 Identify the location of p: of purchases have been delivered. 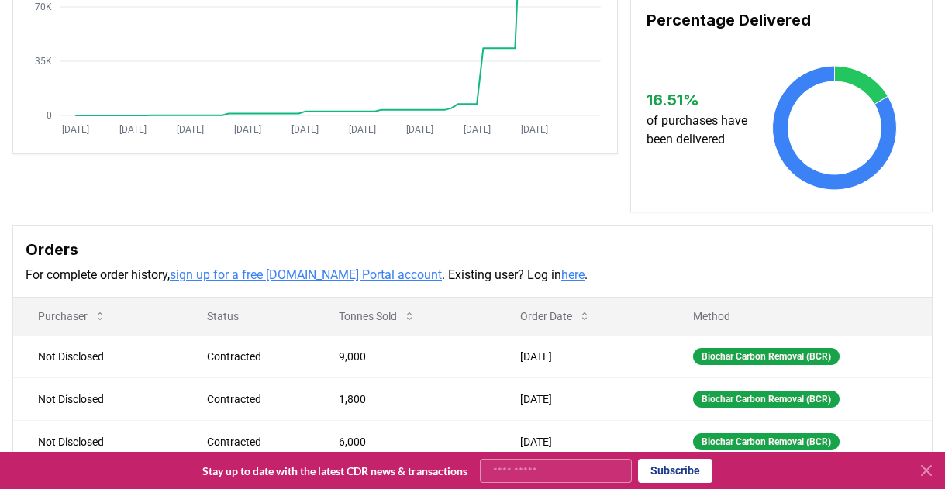
(701, 130).